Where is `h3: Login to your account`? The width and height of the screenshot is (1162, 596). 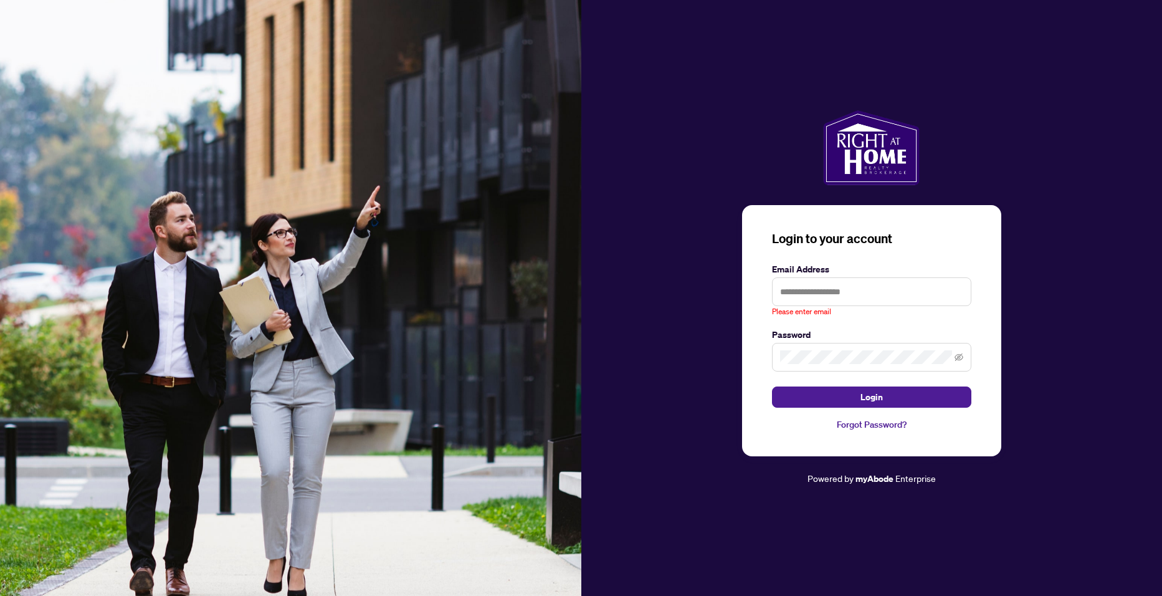 h3: Login to your account is located at coordinates (872, 239).